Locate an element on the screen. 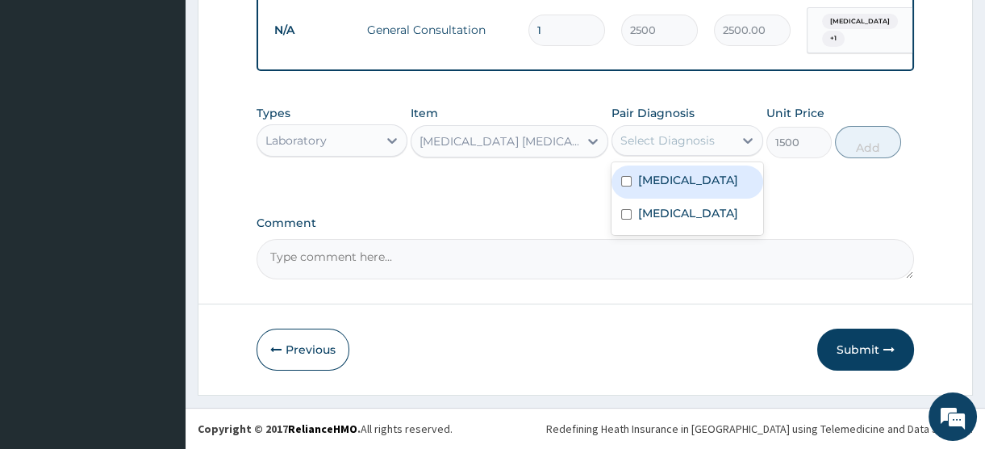  button: Submit is located at coordinates (866, 349).